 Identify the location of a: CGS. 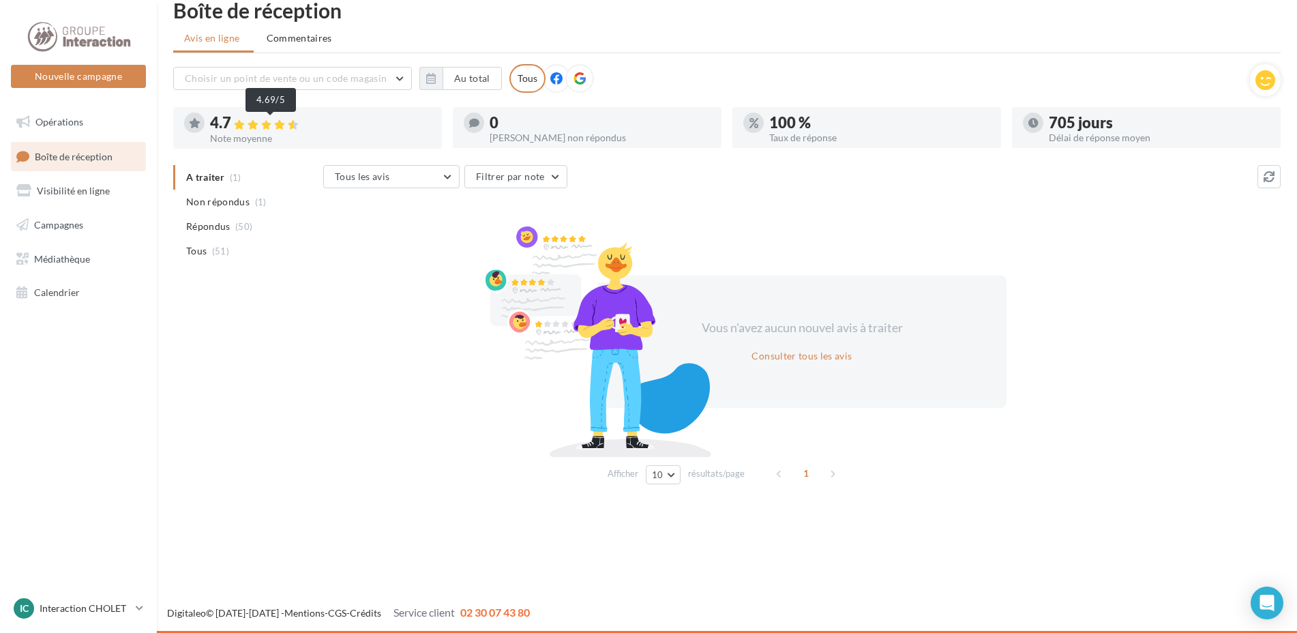
(337, 612).